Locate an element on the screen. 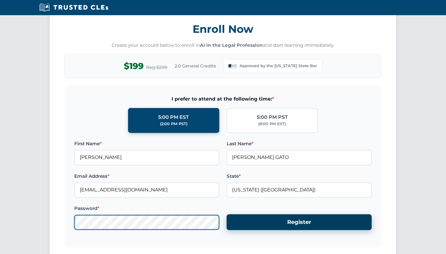 Image resolution: width=446 pixels, height=254 pixels. div: (8:00 PM EST) is located at coordinates (272, 124).